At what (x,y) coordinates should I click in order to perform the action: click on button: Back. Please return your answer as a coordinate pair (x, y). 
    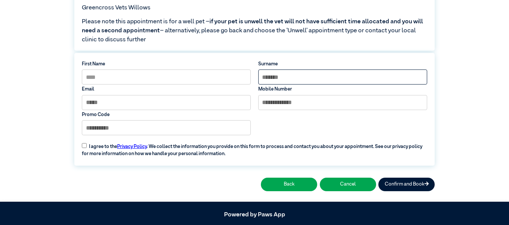
    Looking at the image, I should click on (289, 184).